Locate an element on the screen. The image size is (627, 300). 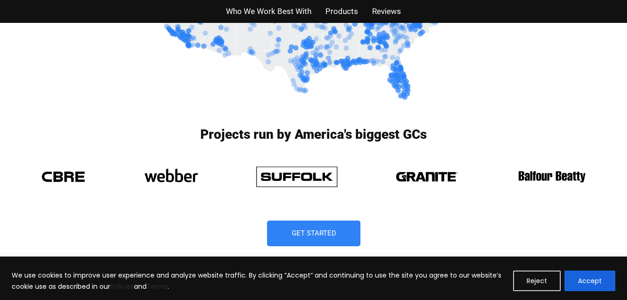
a: Reviews is located at coordinates (386, 11).